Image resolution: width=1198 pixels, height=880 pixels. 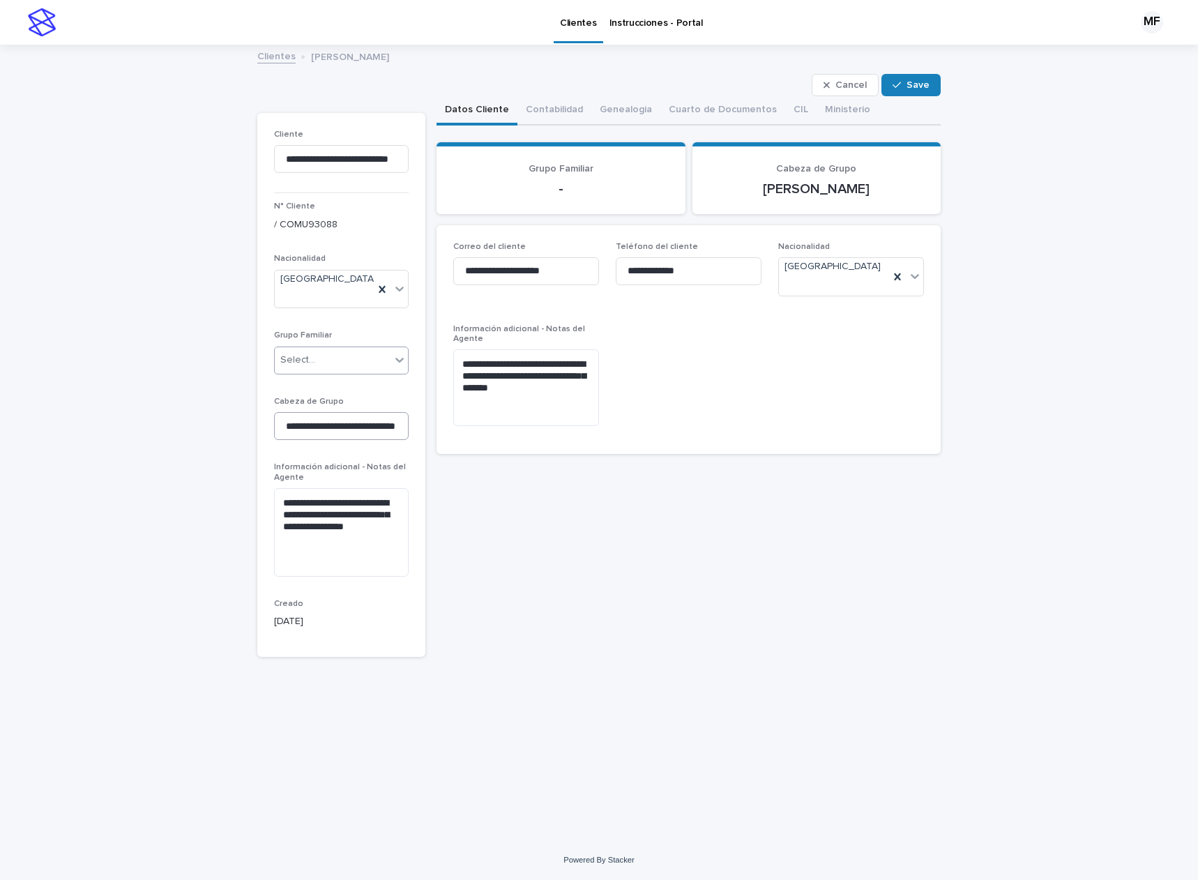 I want to click on span: Save, so click(x=917, y=85).